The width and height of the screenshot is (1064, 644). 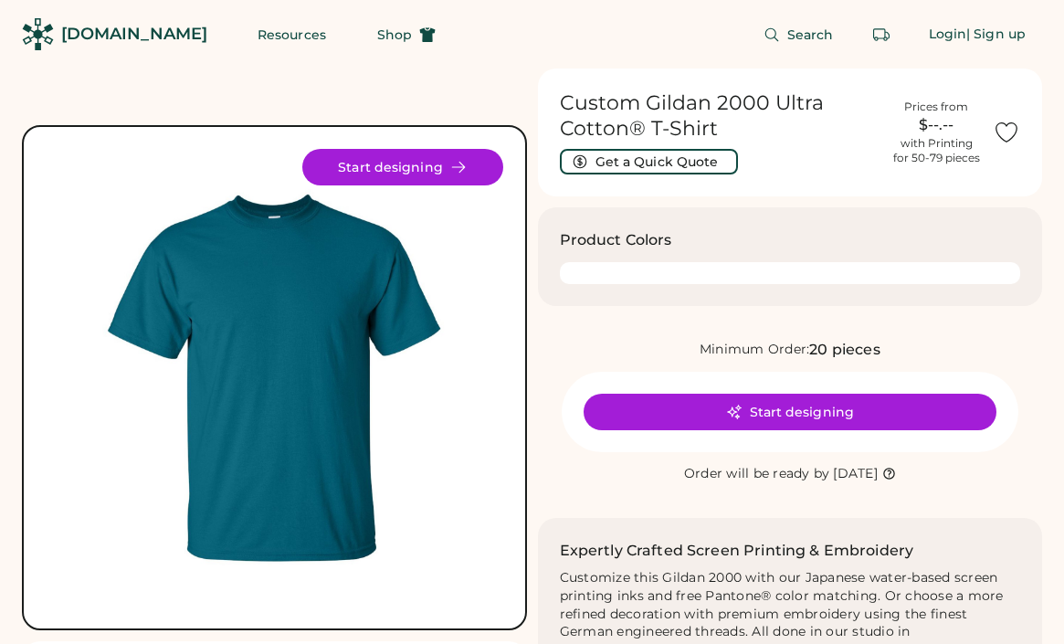 What do you see at coordinates (604, 91) in the screenshot?
I see `div: FREE SHIPPING` at bounding box center [604, 91].